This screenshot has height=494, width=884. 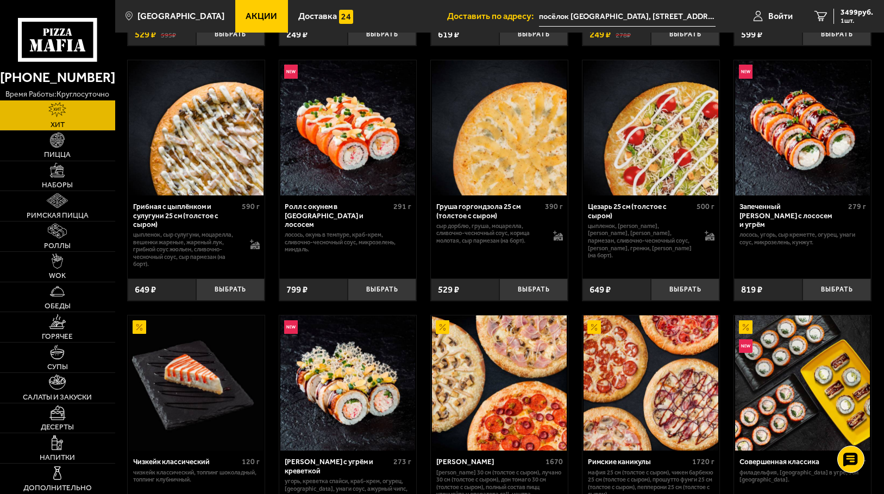 What do you see at coordinates (57, 185) in the screenshot?
I see `span: Наборы` at bounding box center [57, 185].